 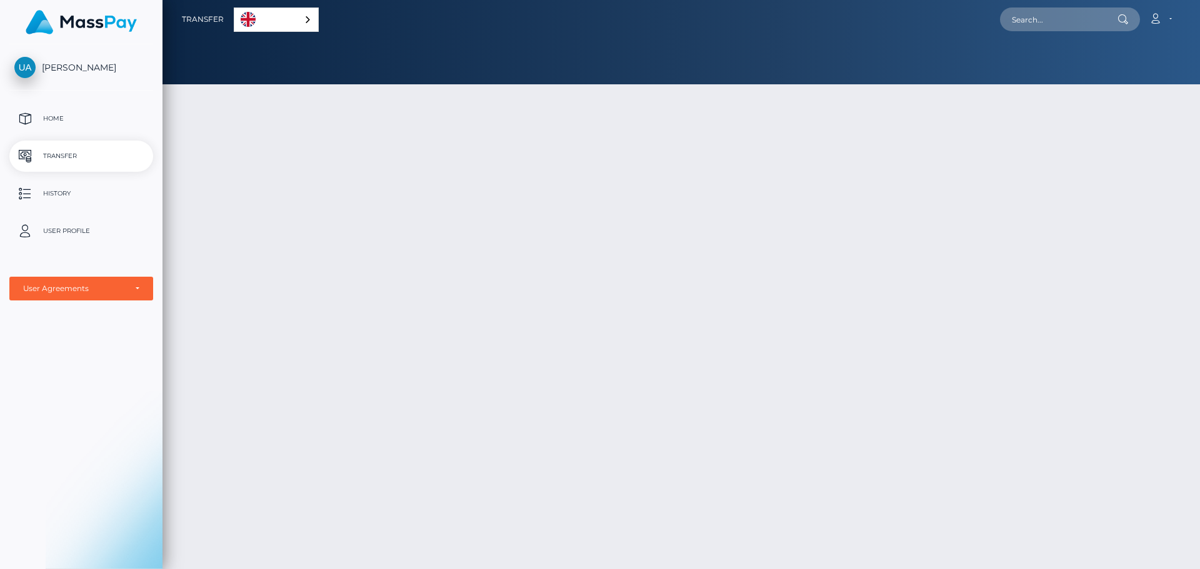 I want to click on button: User Agreements, so click(x=81, y=289).